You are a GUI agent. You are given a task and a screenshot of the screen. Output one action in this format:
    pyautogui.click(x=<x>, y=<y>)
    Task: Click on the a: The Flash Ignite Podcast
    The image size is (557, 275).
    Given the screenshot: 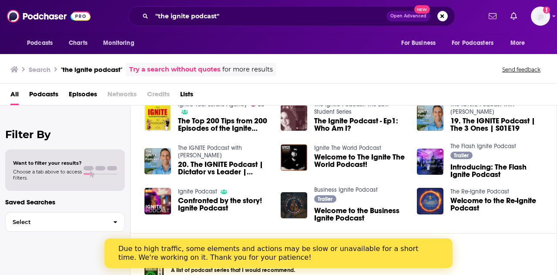 What is the action you would take?
    pyautogui.click(x=483, y=146)
    